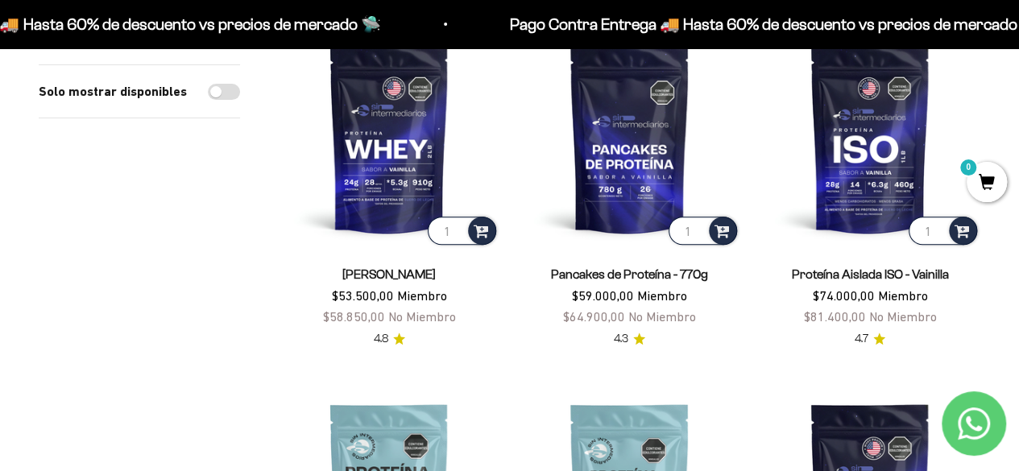 The image size is (1019, 471). What do you see at coordinates (389, 339) in the screenshot?
I see `a: 4.84.8 de 5.0 estrellas` at bounding box center [389, 339].